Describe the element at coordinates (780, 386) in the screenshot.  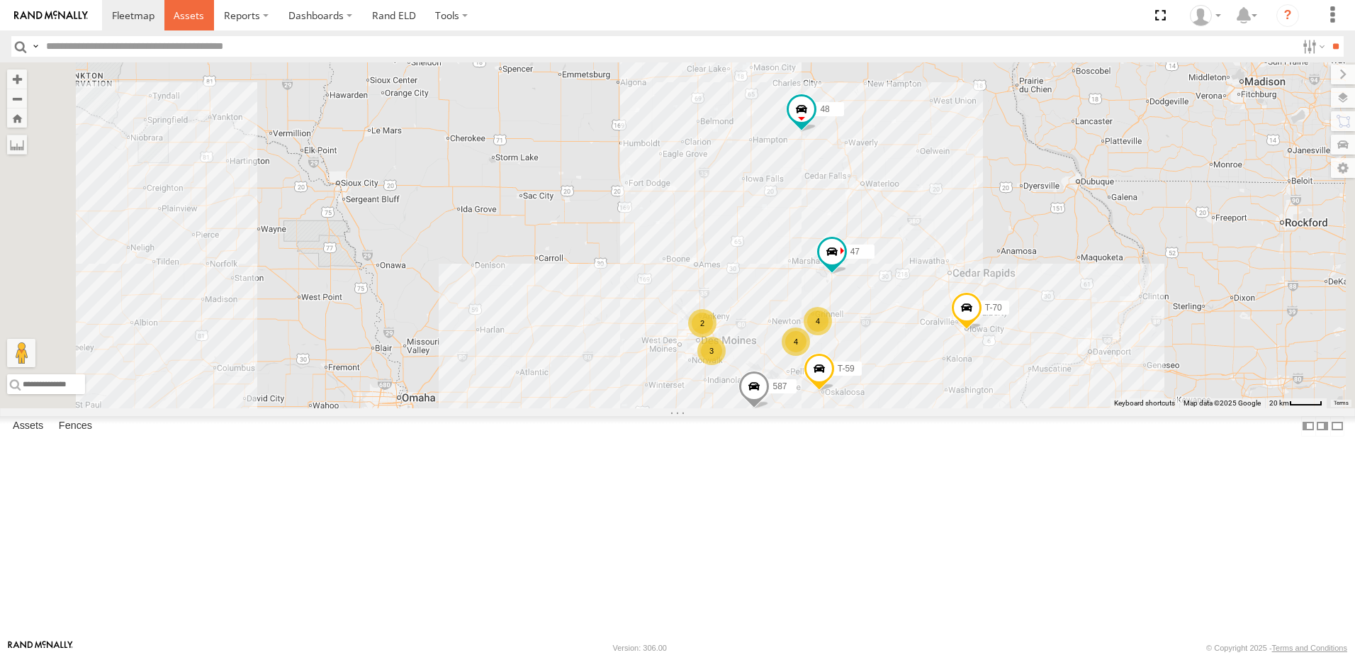
I see `span: 587` at that location.